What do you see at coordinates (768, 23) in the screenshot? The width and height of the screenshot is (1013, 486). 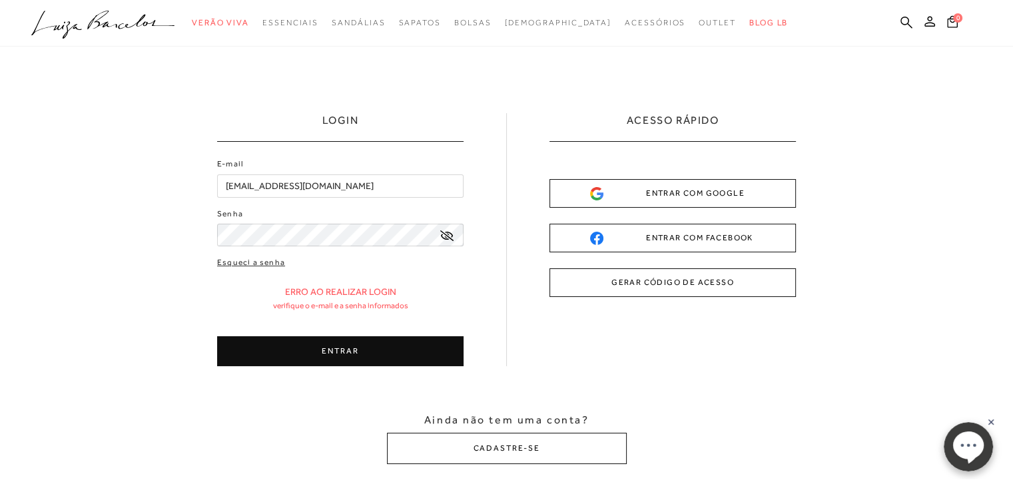 I see `span: BLOG LB` at bounding box center [768, 23].